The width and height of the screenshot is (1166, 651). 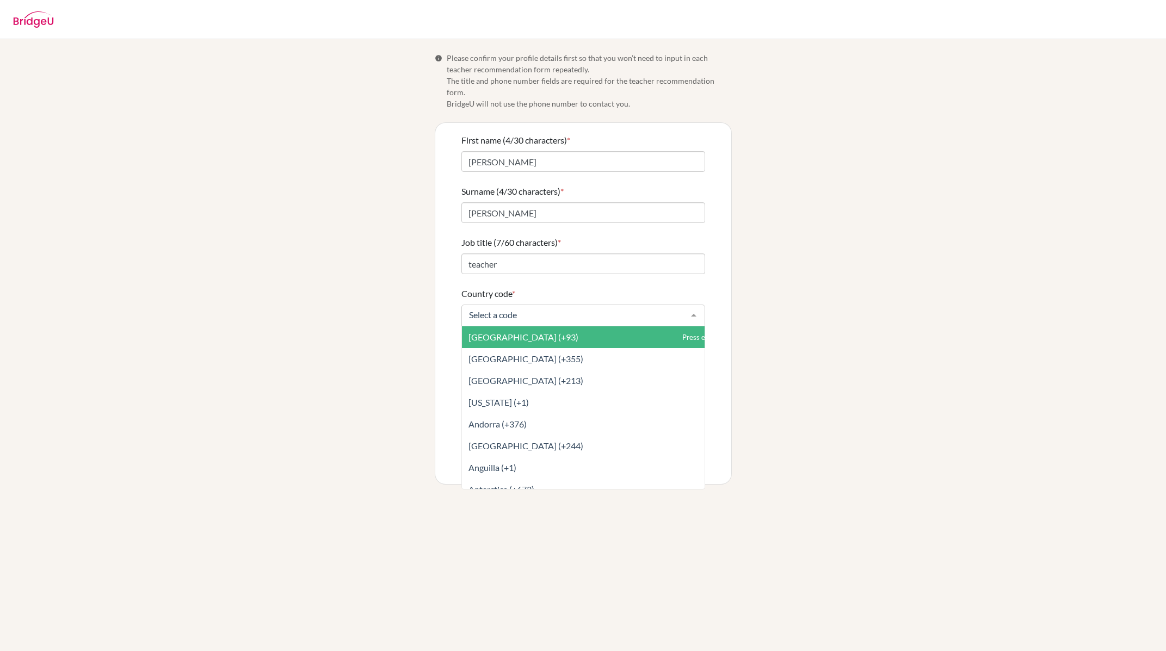 I want to click on input: Enter your job title, so click(x=583, y=264).